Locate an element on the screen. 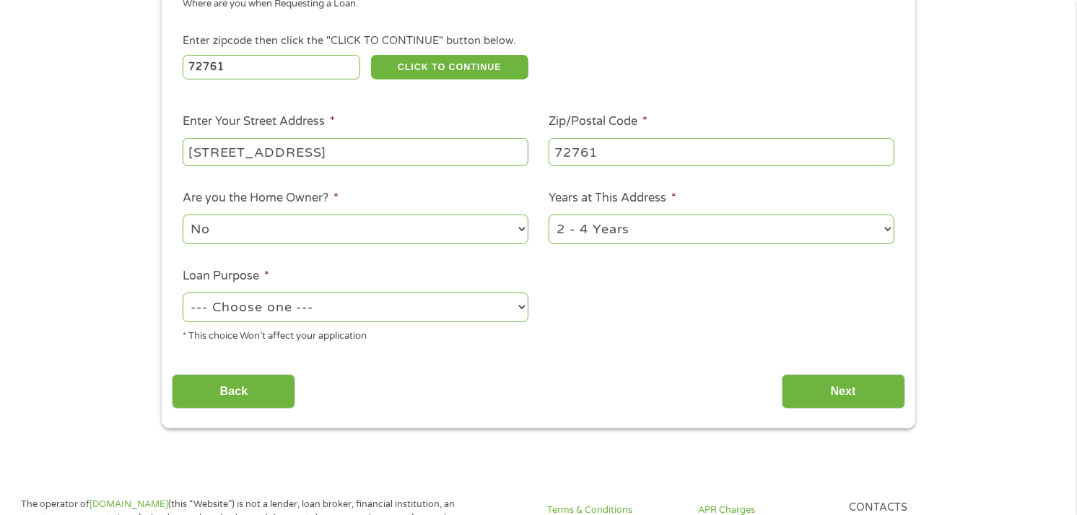 This screenshot has height=515, width=1077. label: Years at This Address is located at coordinates (612, 198).